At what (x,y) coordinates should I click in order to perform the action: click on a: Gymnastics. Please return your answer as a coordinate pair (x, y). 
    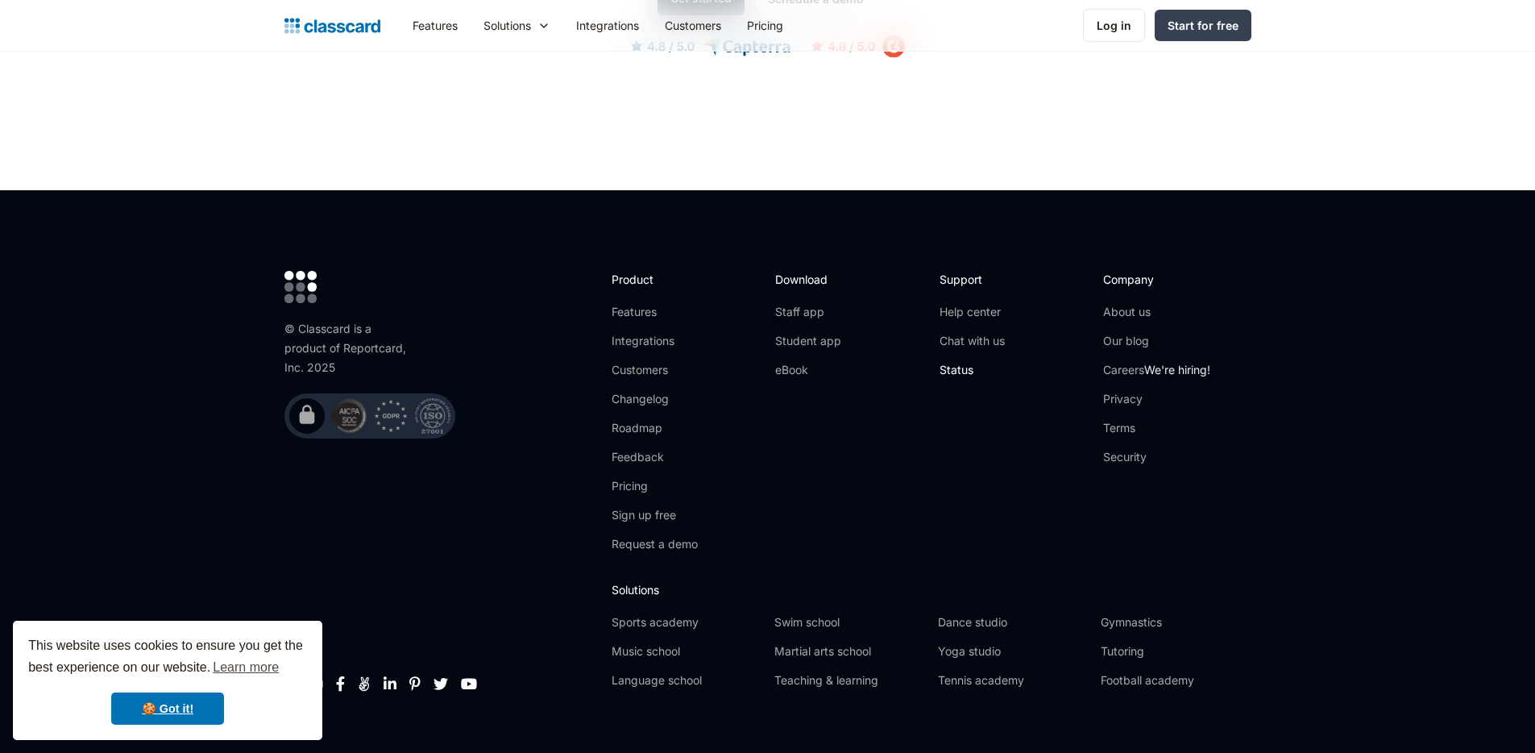
    Looking at the image, I should click on (1176, 622).